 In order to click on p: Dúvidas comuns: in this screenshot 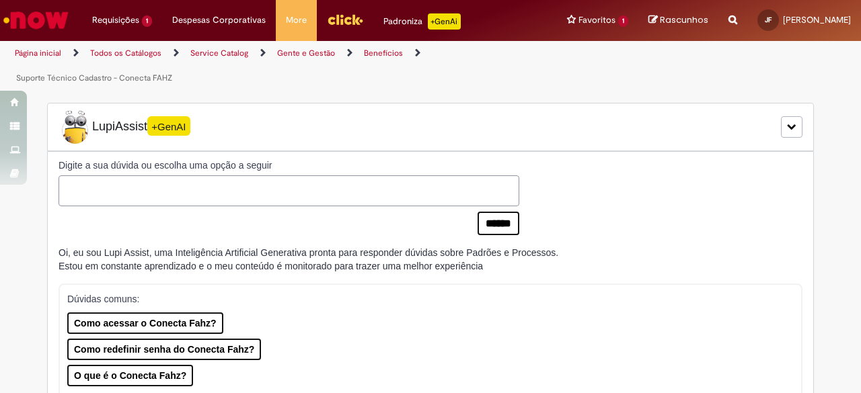, I will do `click(425, 299)`.